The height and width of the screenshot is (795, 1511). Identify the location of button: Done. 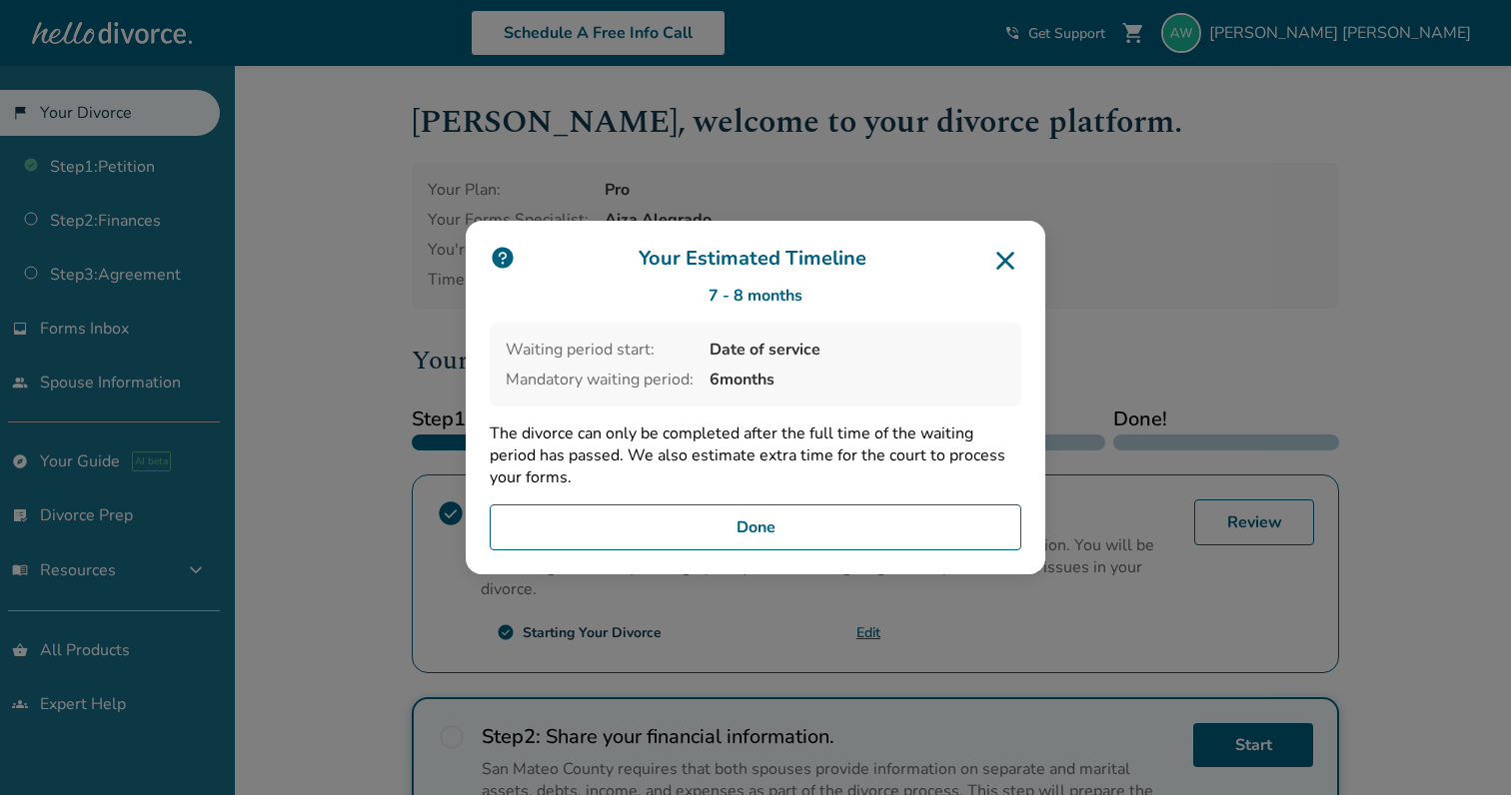
(755, 528).